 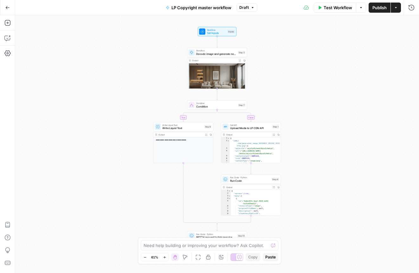 What do you see at coordinates (335, 8) in the screenshot?
I see `button: Test Workflow` at bounding box center [335, 8].